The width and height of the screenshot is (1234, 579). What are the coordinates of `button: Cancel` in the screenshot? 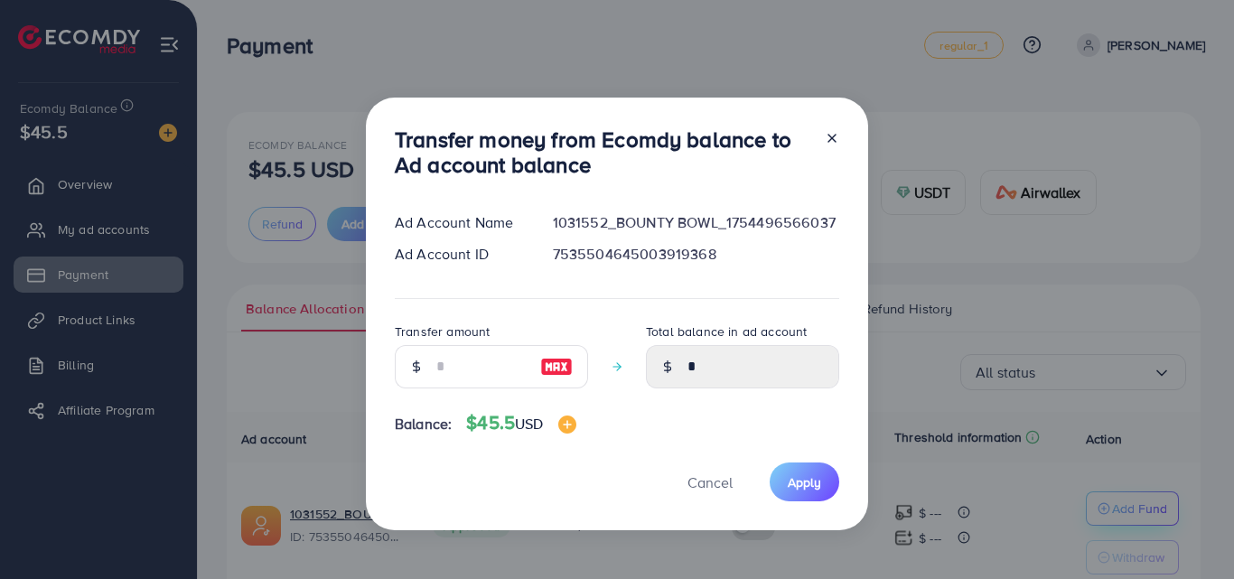 It's located at (710, 482).